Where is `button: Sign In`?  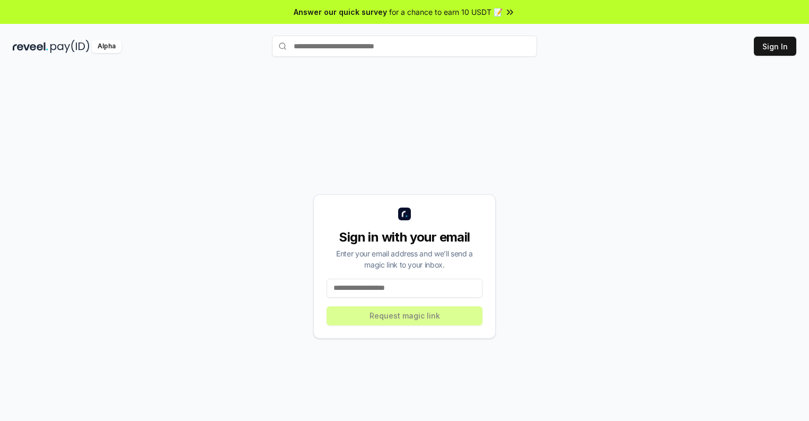 button: Sign In is located at coordinates (775, 46).